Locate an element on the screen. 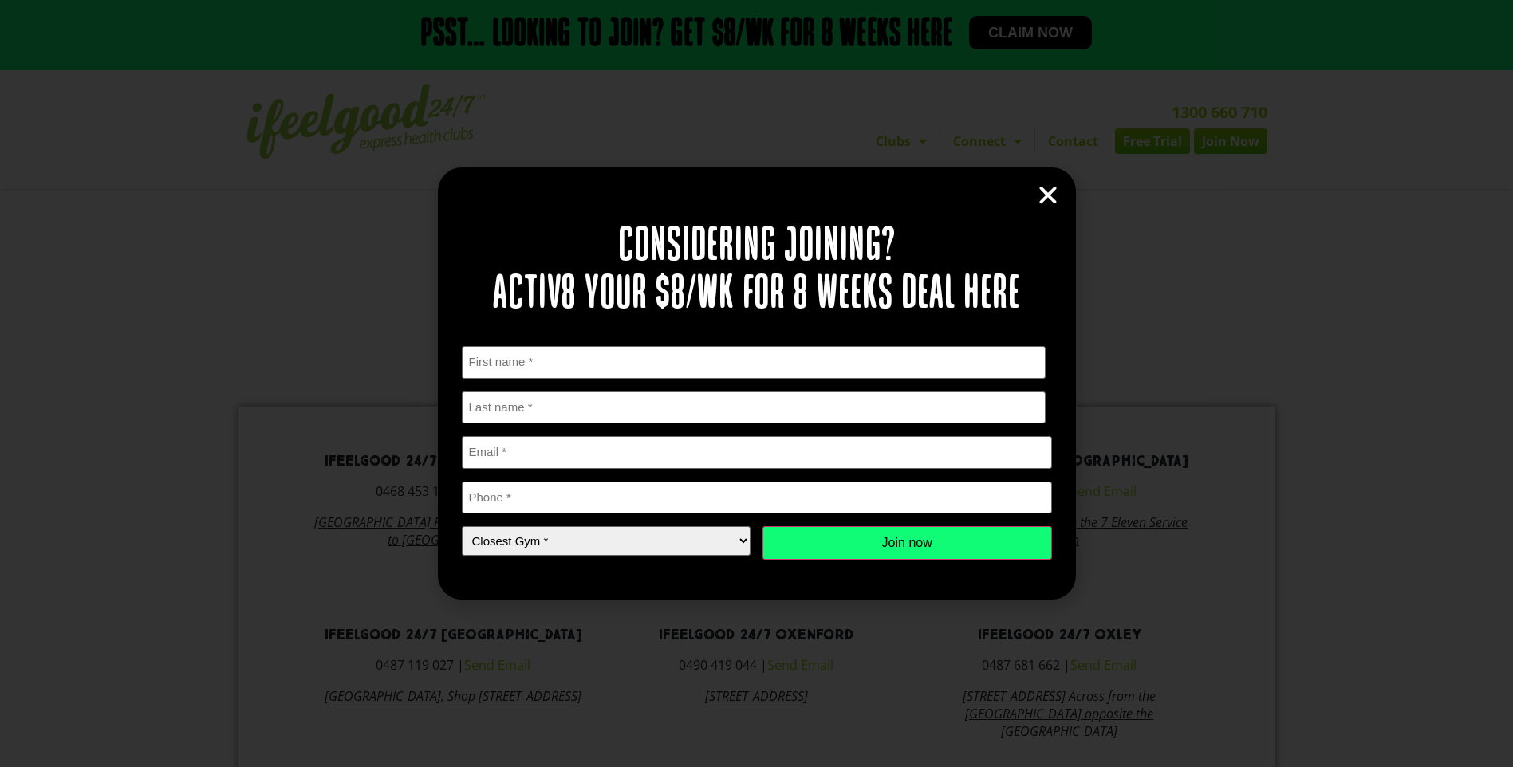 The image size is (1513, 767). h2: Considering joining? Activ8 your $8/wk for 8 weeks deal here is located at coordinates (757, 271).